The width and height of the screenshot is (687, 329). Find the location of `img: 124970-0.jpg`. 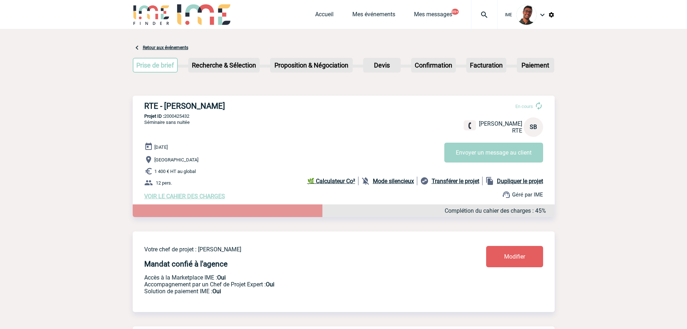

img: 124970-0.jpg is located at coordinates (527, 15).